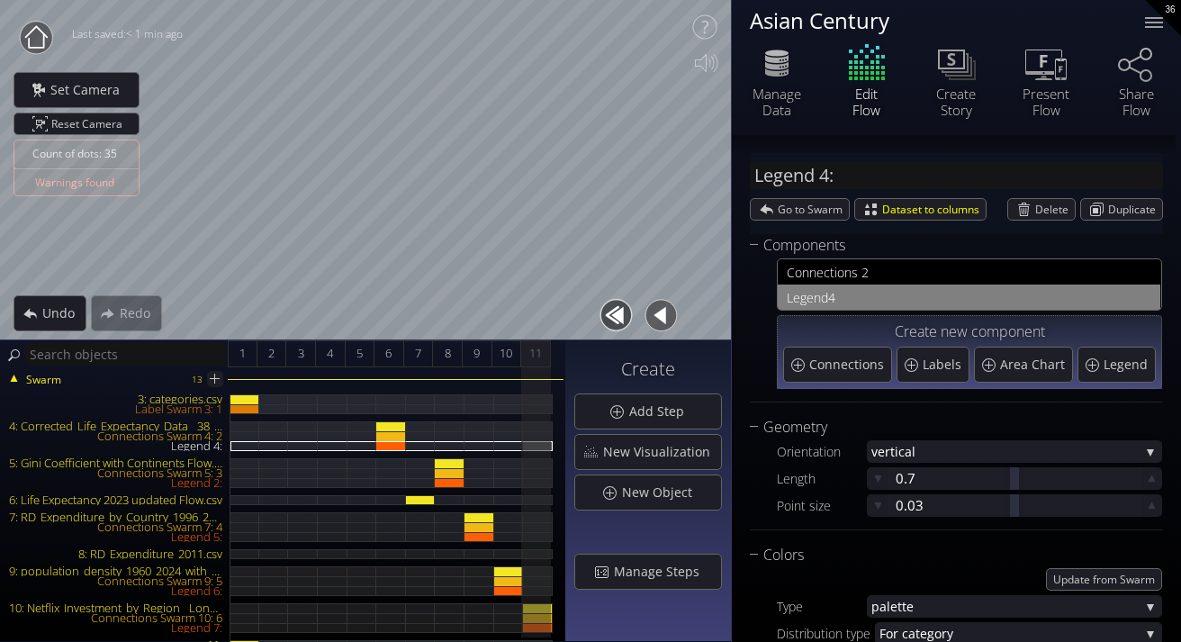  Describe the element at coordinates (946, 555) in the screenshot. I see `div: Colors` at that location.